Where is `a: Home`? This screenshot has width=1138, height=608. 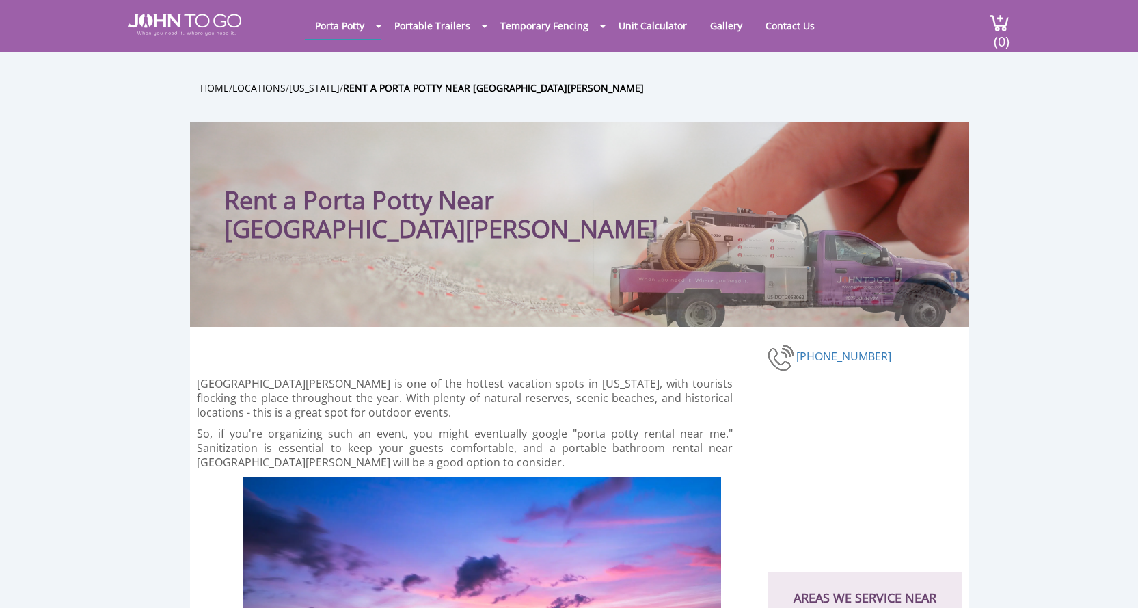
a: Home is located at coordinates (215, 88).